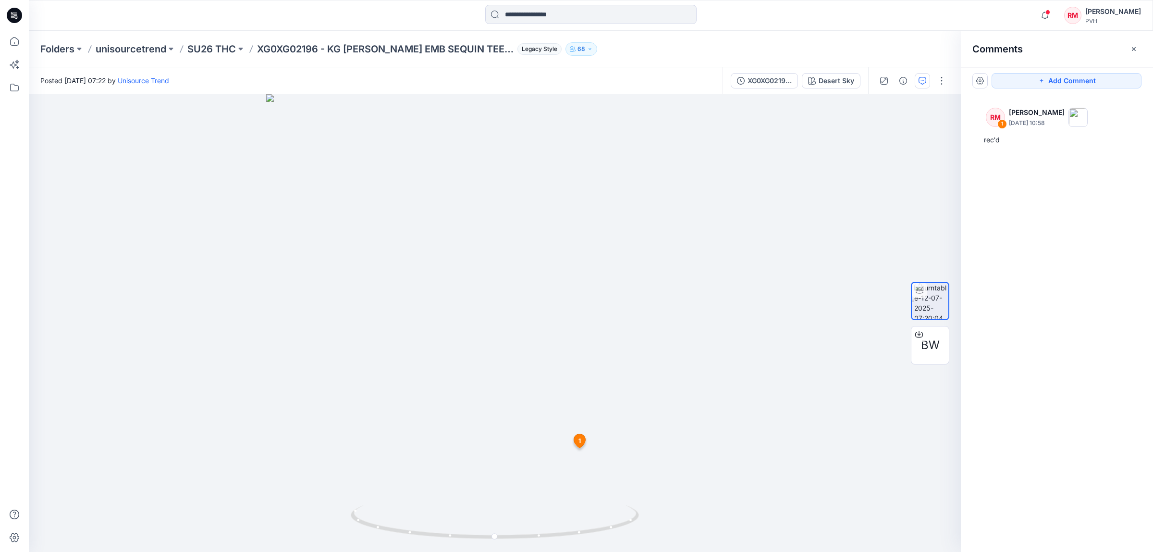 The image size is (1153, 552). Describe the element at coordinates (131, 49) in the screenshot. I see `a: unisourcetrend` at that location.